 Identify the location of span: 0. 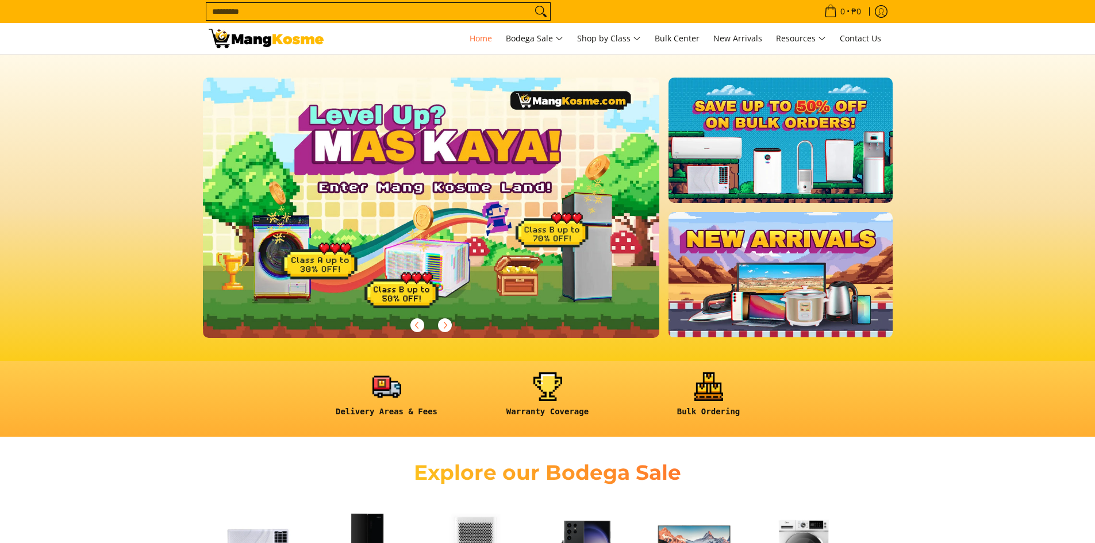
(843, 11).